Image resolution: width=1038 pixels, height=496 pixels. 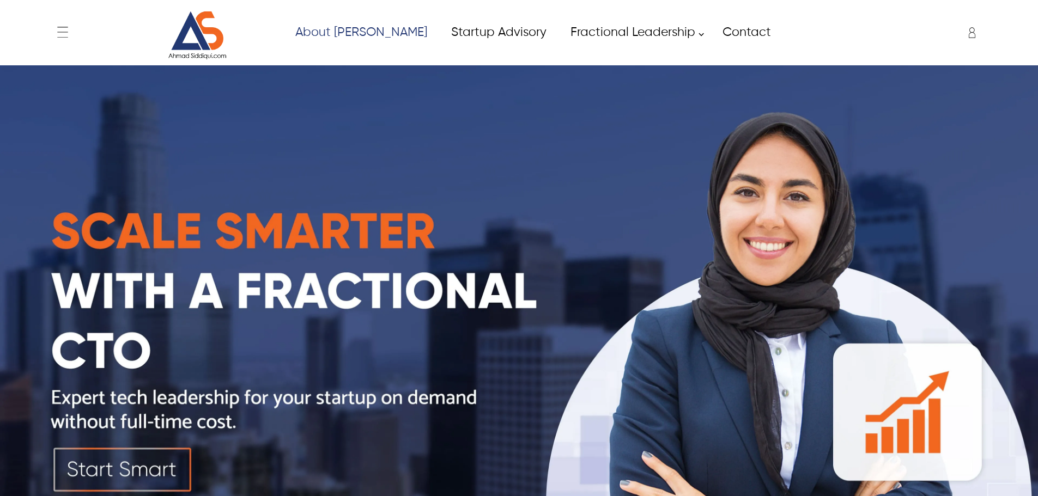 I want to click on div: Enter to Open SignUp and Register OverLay, so click(x=969, y=33).